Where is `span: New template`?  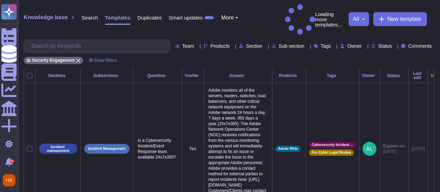
span: New template is located at coordinates (404, 19).